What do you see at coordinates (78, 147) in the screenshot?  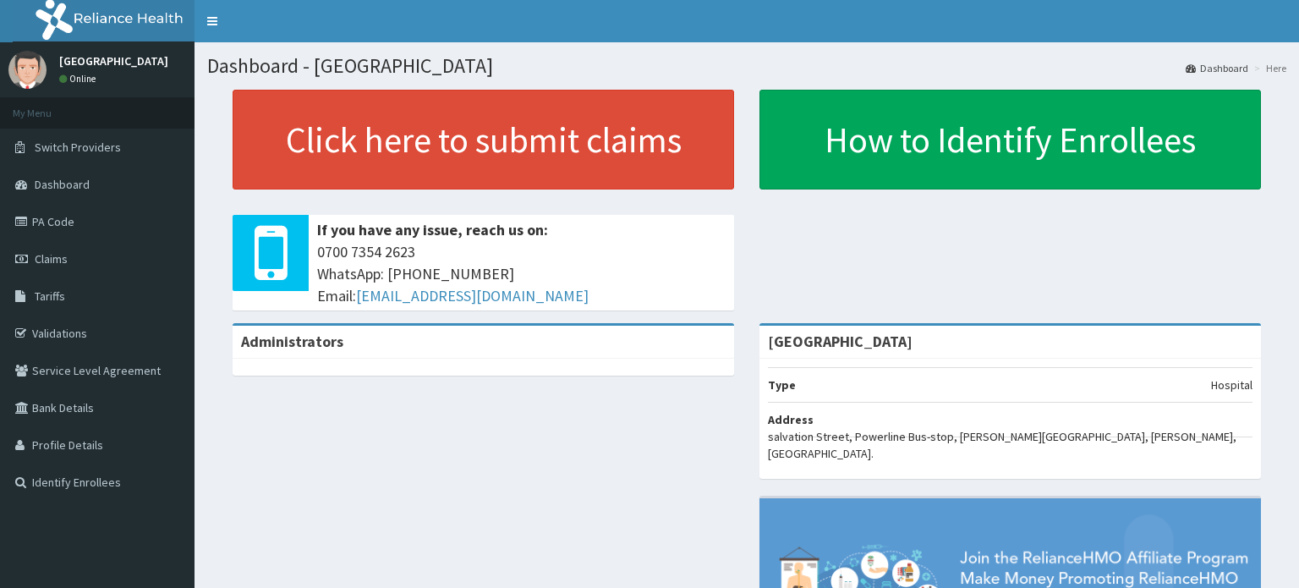 I see `span: Switch Providers` at bounding box center [78, 147].